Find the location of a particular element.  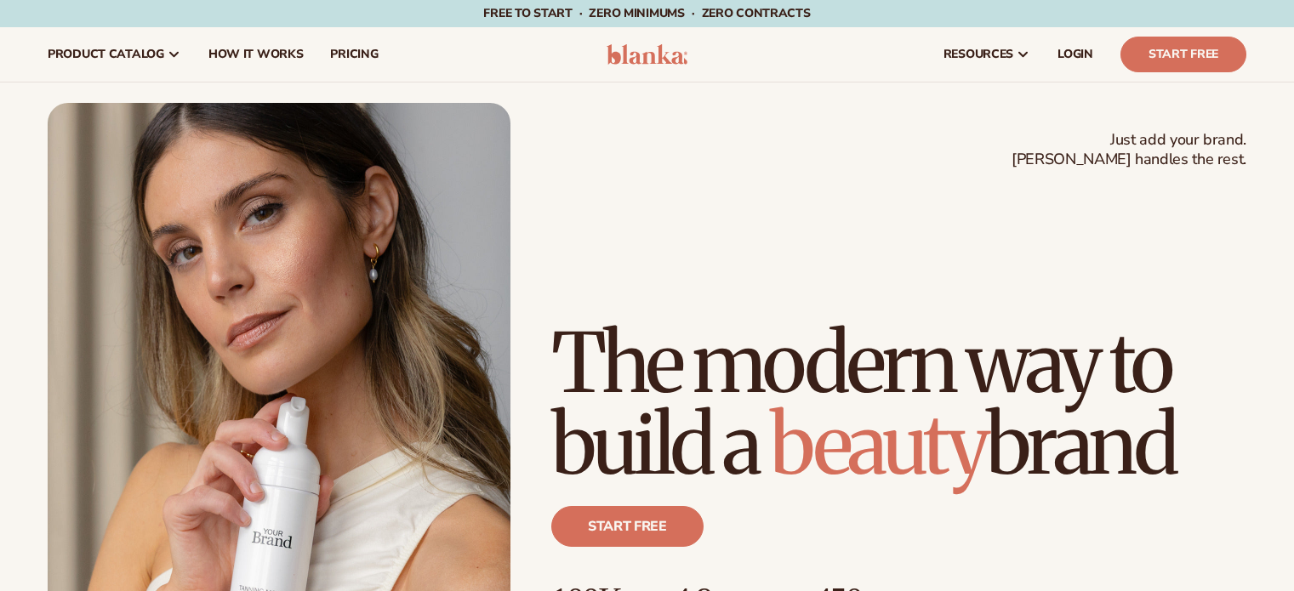

span: LOGIN is located at coordinates (1075, 54).